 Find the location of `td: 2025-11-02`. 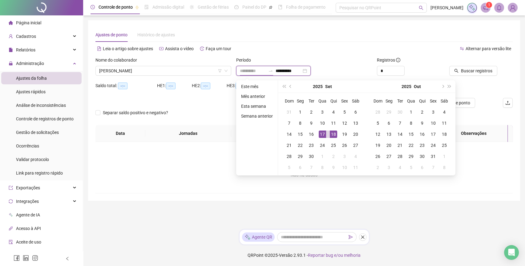

td: 2025-11-02 is located at coordinates (378, 168).